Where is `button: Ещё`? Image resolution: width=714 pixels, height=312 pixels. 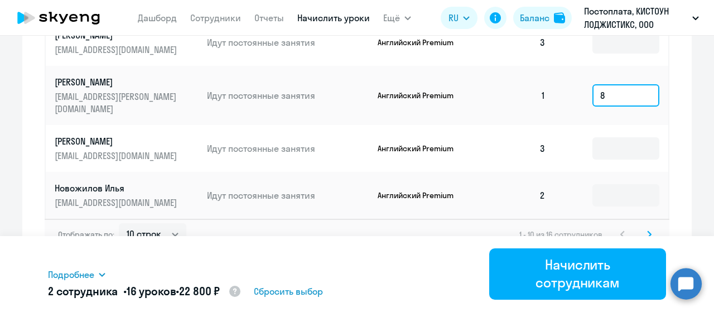 button: Ещё is located at coordinates (397, 18).